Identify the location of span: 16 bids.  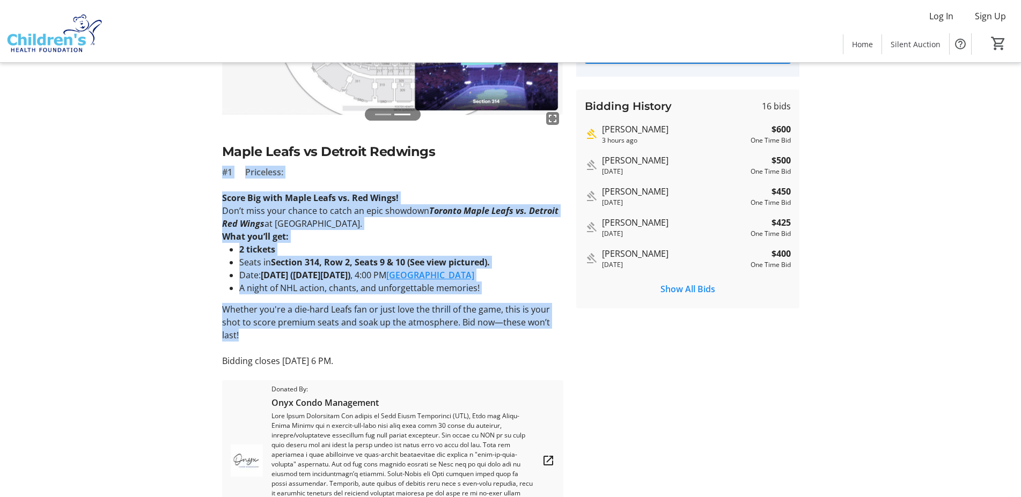
(776, 106).